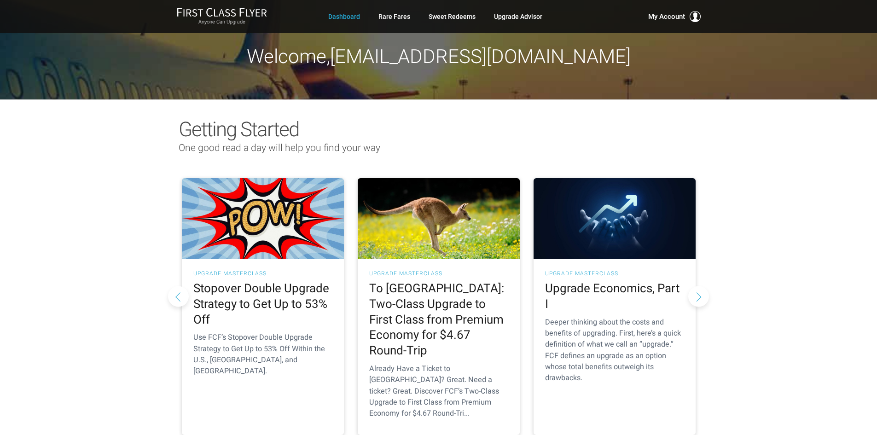 The height and width of the screenshot is (435, 877). Describe the element at coordinates (667, 17) in the screenshot. I see `span: My Account` at that location.